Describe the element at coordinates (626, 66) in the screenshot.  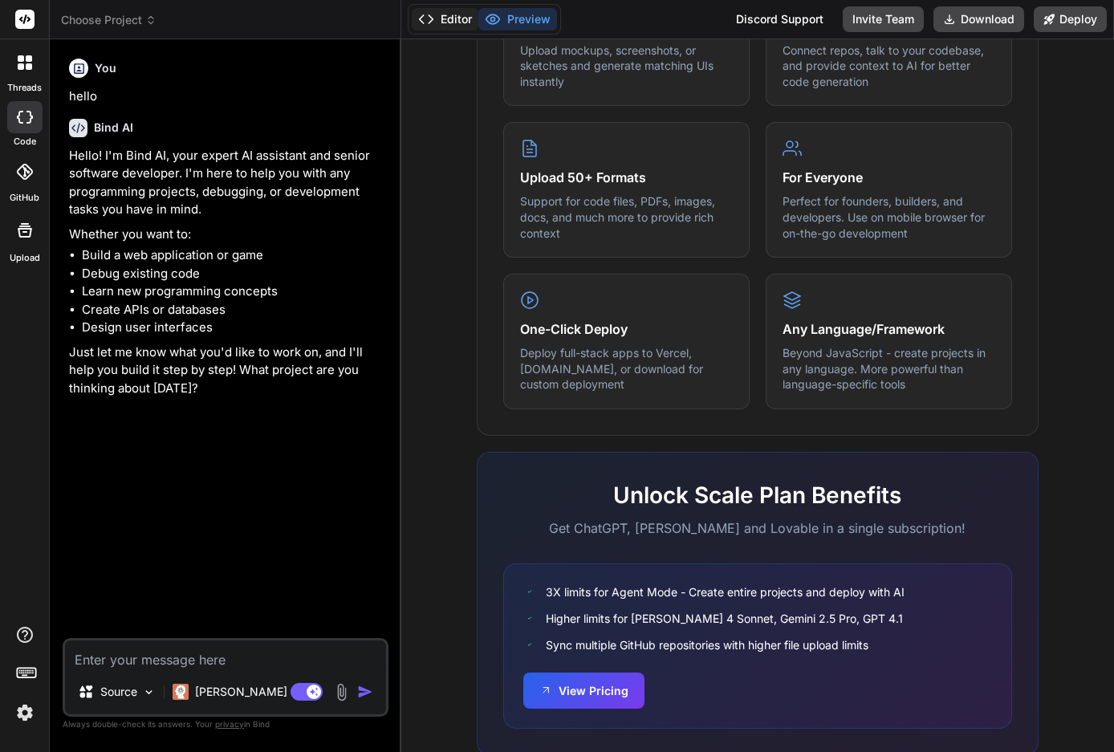
I see `p: Upload mockups, screenshots, or sketches and generate matching UIs instantly` at that location.